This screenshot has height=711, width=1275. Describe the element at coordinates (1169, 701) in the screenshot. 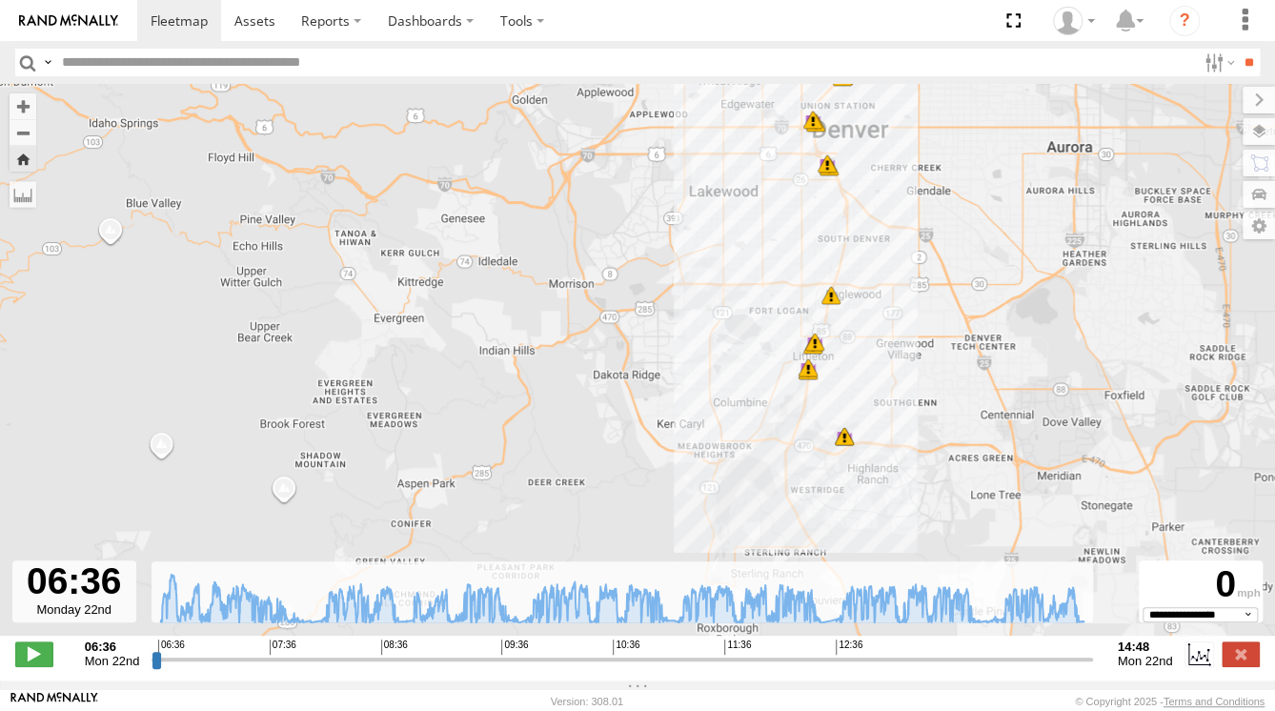

I see `div: © Copyright 2025 -` at that location.